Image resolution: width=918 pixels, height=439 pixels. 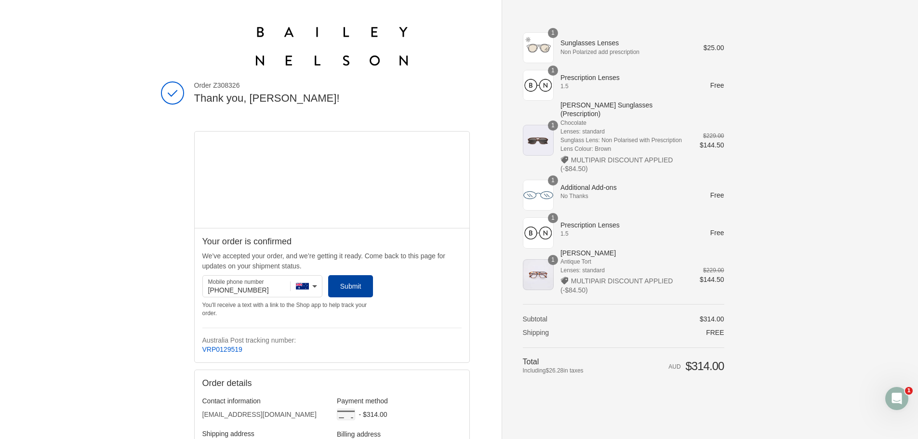 I want to click on img: Bessie II Sunglasses (Prescription) - Chocolate, so click(x=538, y=140).